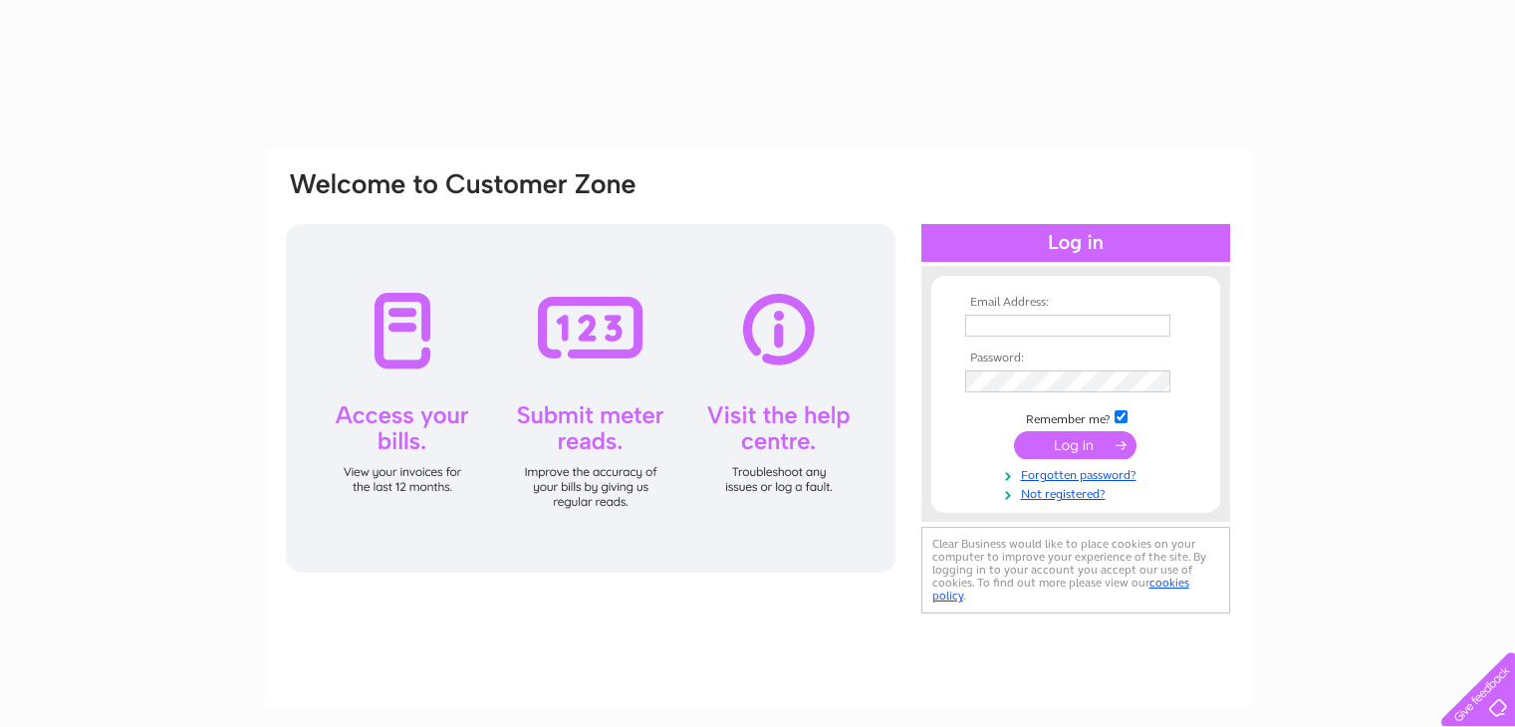  I want to click on div: Clear Business would like to place cookies on your computer to improve your experience of the sit..., so click(1076, 570).